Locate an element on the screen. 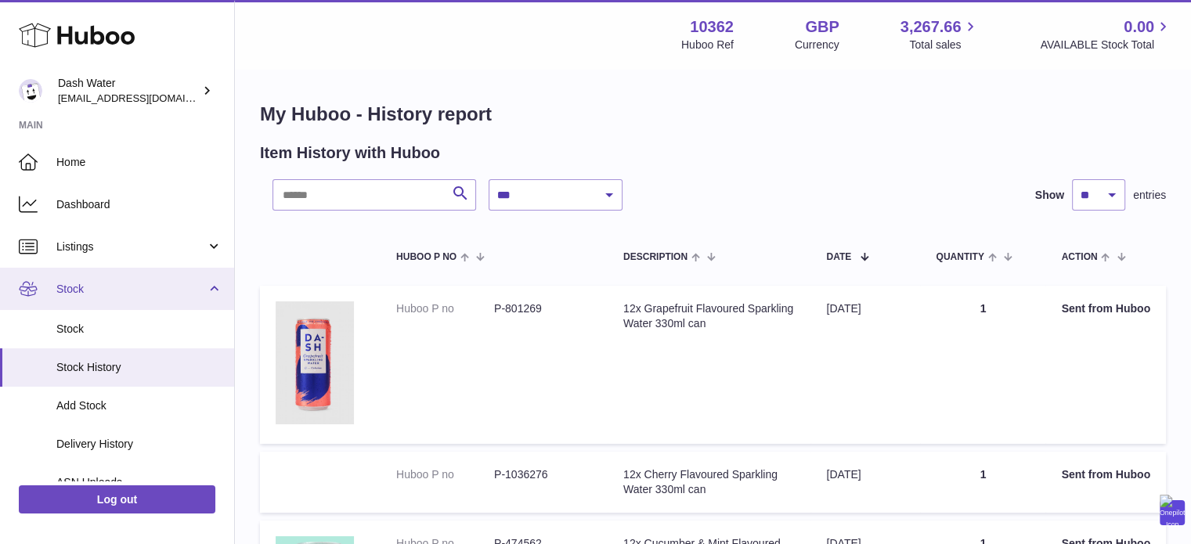 The image size is (1191, 544). img: 103621724231836.png is located at coordinates (315, 362).